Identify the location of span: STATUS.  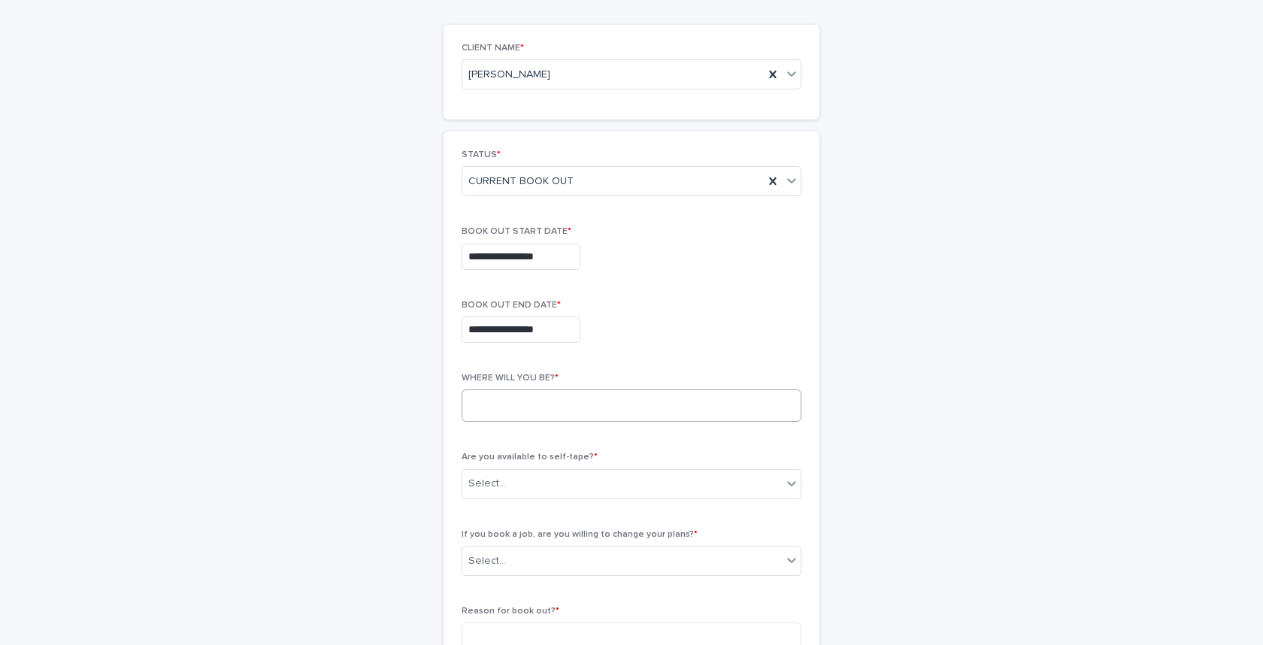
(481, 155).